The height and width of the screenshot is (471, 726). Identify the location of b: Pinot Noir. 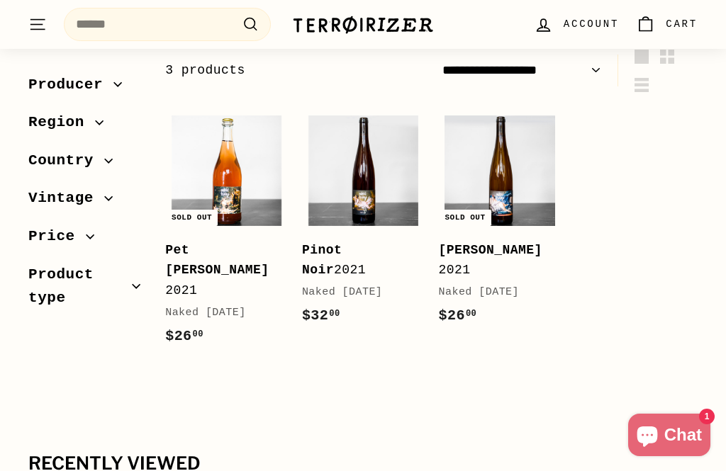
(322, 260).